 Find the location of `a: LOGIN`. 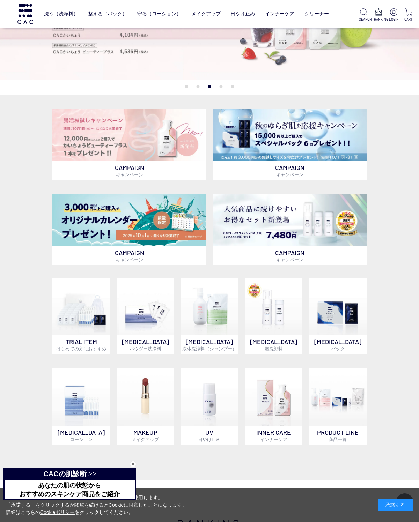

a: LOGIN is located at coordinates (393, 15).